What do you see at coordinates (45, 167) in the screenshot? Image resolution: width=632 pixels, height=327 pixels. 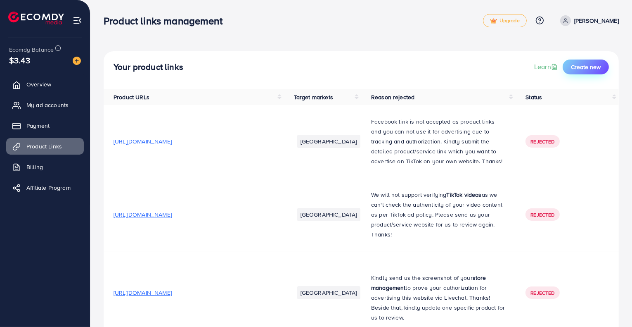 I see `a: Billing` at bounding box center [45, 167].